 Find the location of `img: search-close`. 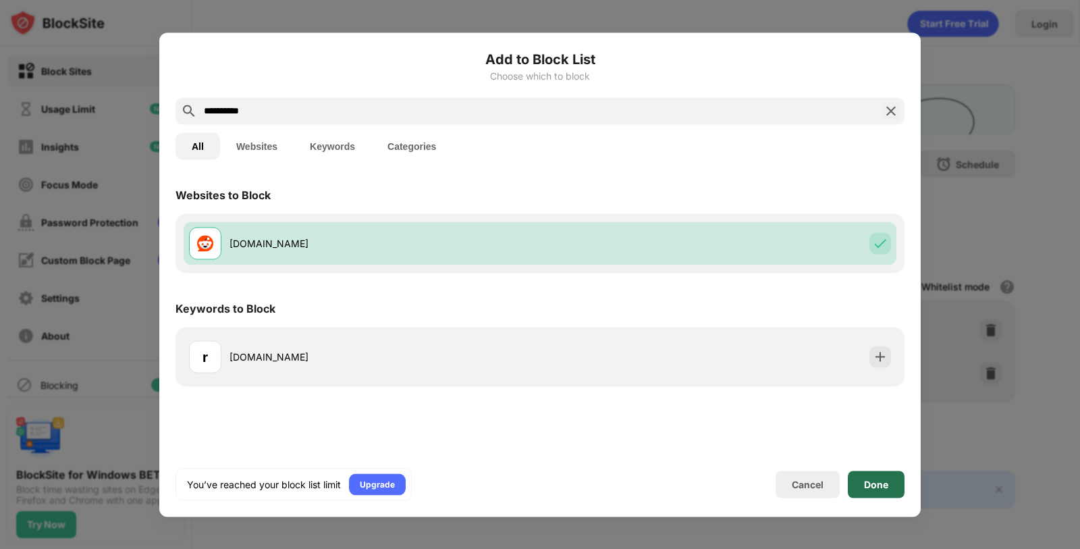

img: search-close is located at coordinates (891, 111).